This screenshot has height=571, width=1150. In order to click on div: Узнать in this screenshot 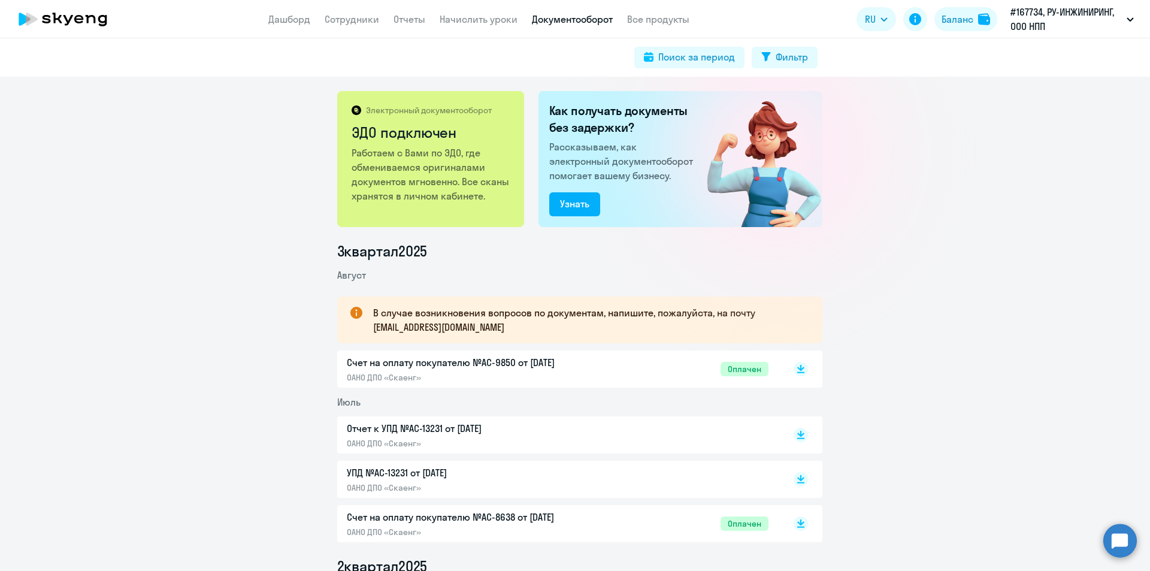, I will do `click(574, 204)`.